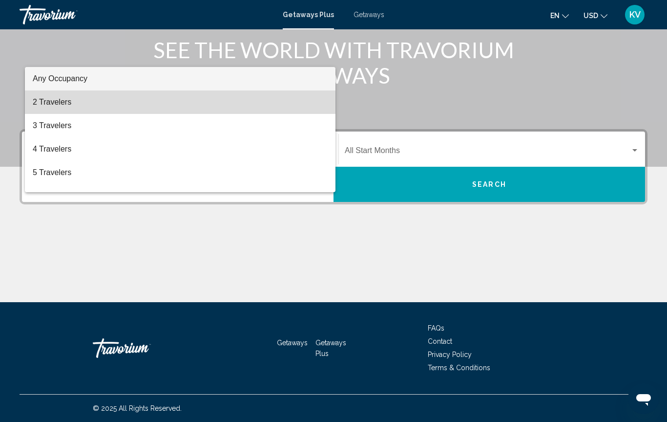  What do you see at coordinates (180, 126) in the screenshot?
I see `span: 3 Travelers` at bounding box center [180, 126].